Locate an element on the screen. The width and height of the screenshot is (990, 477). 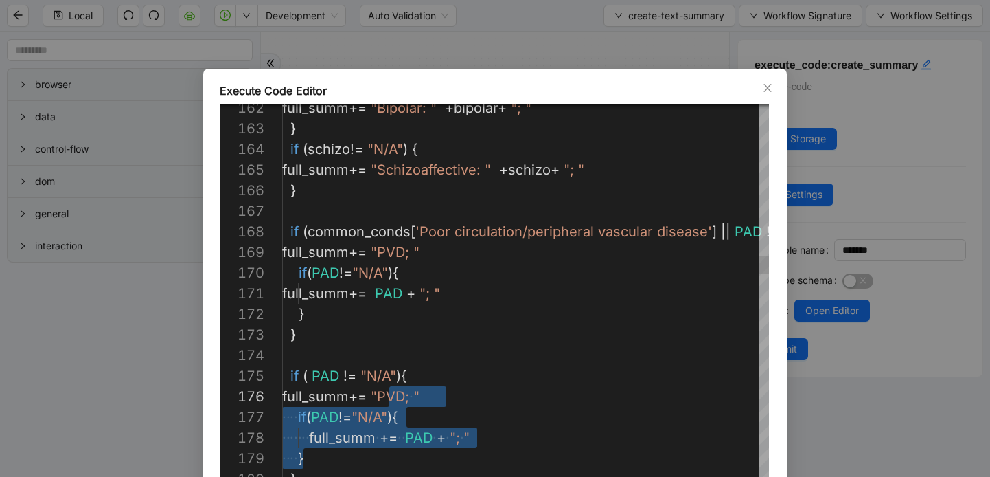
div: 176 is located at coordinates (242, 396).